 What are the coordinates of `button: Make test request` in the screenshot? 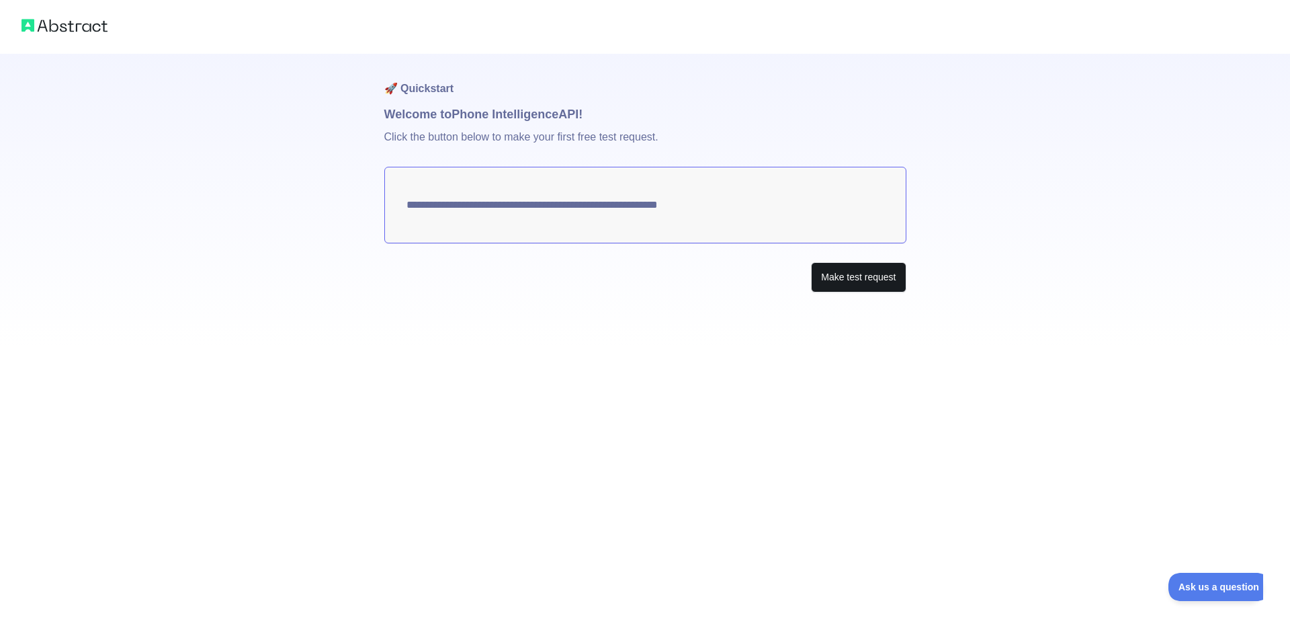 It's located at (858, 277).